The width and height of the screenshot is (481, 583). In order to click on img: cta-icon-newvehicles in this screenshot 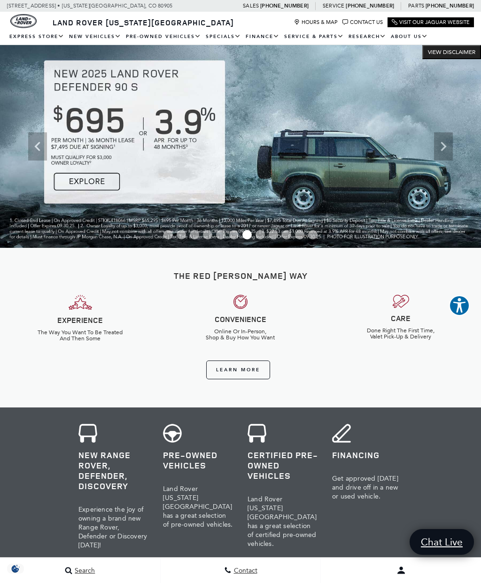, I will do `click(88, 434)`.